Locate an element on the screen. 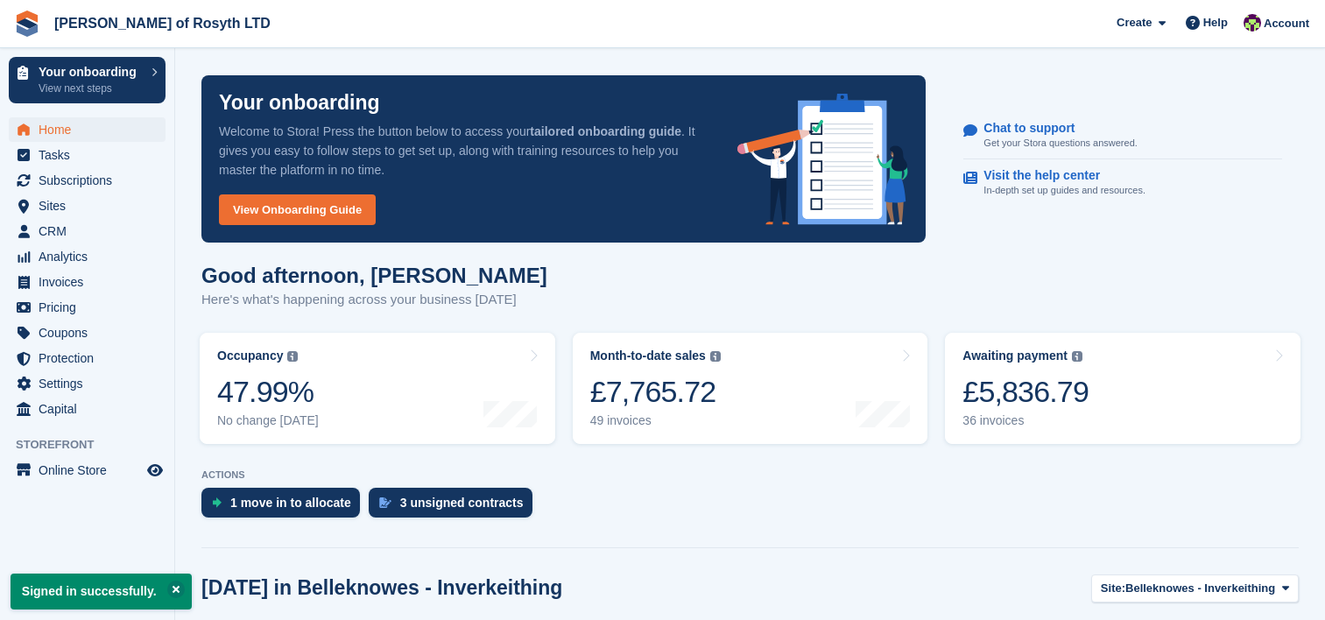 This screenshot has width=1325, height=620. div: 47.99% is located at coordinates (268, 392).